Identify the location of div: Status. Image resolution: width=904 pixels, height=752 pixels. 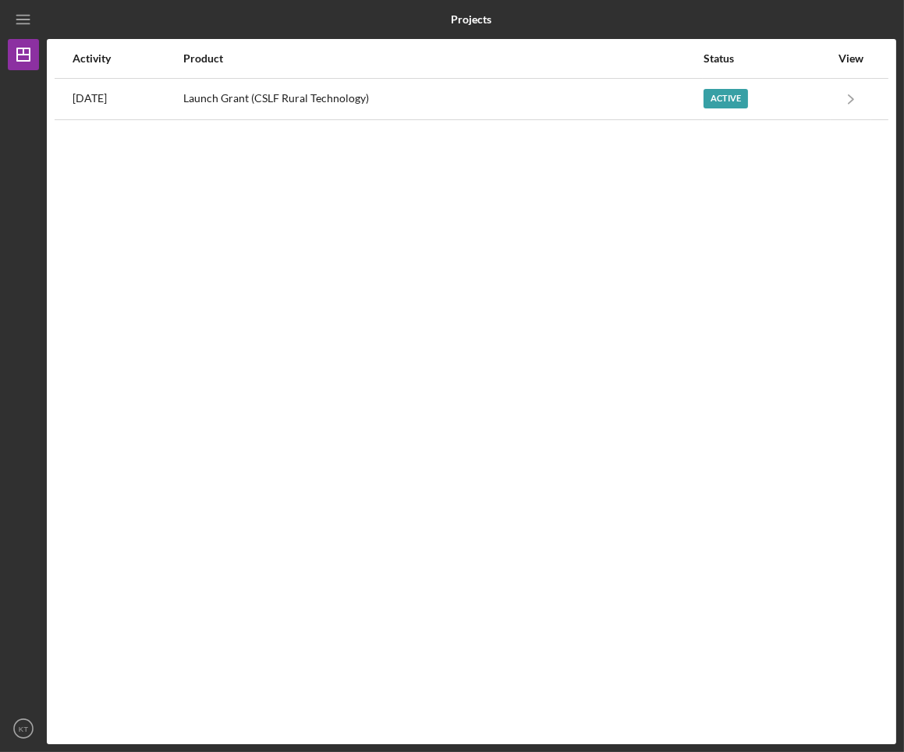
(766, 58).